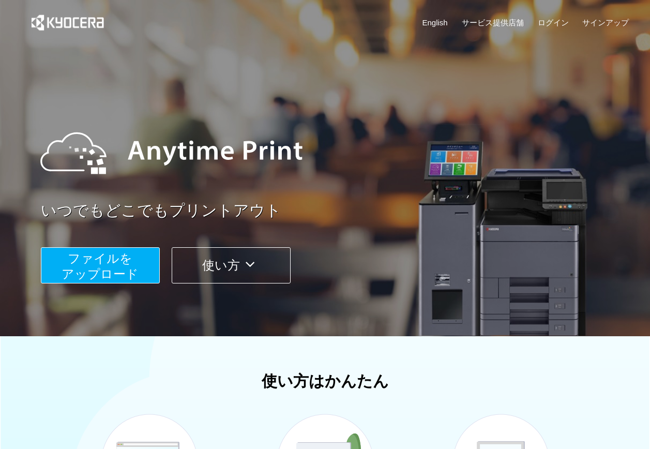 The height and width of the screenshot is (449, 650). Describe the element at coordinates (100, 266) in the screenshot. I see `span: ファイルを ​​アップロード` at that location.